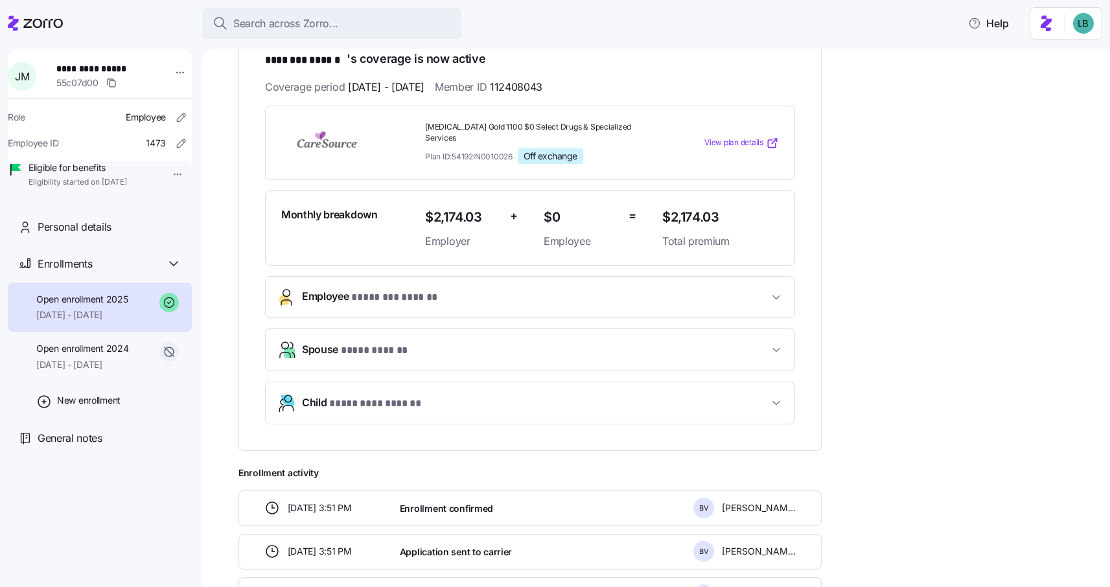 The width and height of the screenshot is (1110, 587). Describe the element at coordinates (468, 156) in the screenshot. I see `span: Plan ID: 54192IN0010026` at that location.